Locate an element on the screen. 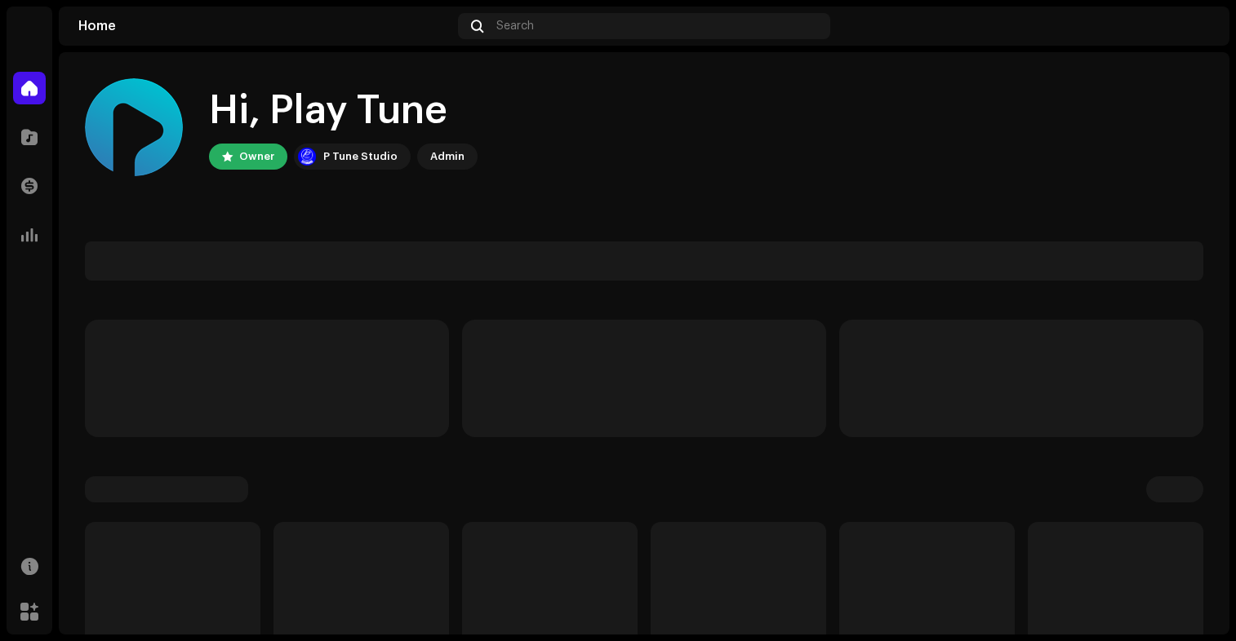  div: Hi, Play Tune is located at coordinates (343, 111).